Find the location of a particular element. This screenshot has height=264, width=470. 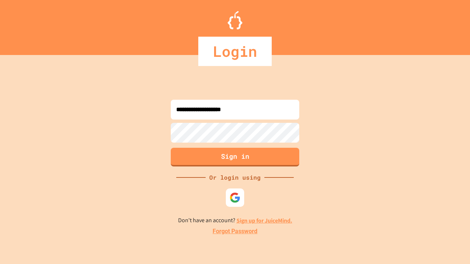

div: Login is located at coordinates (235, 51).